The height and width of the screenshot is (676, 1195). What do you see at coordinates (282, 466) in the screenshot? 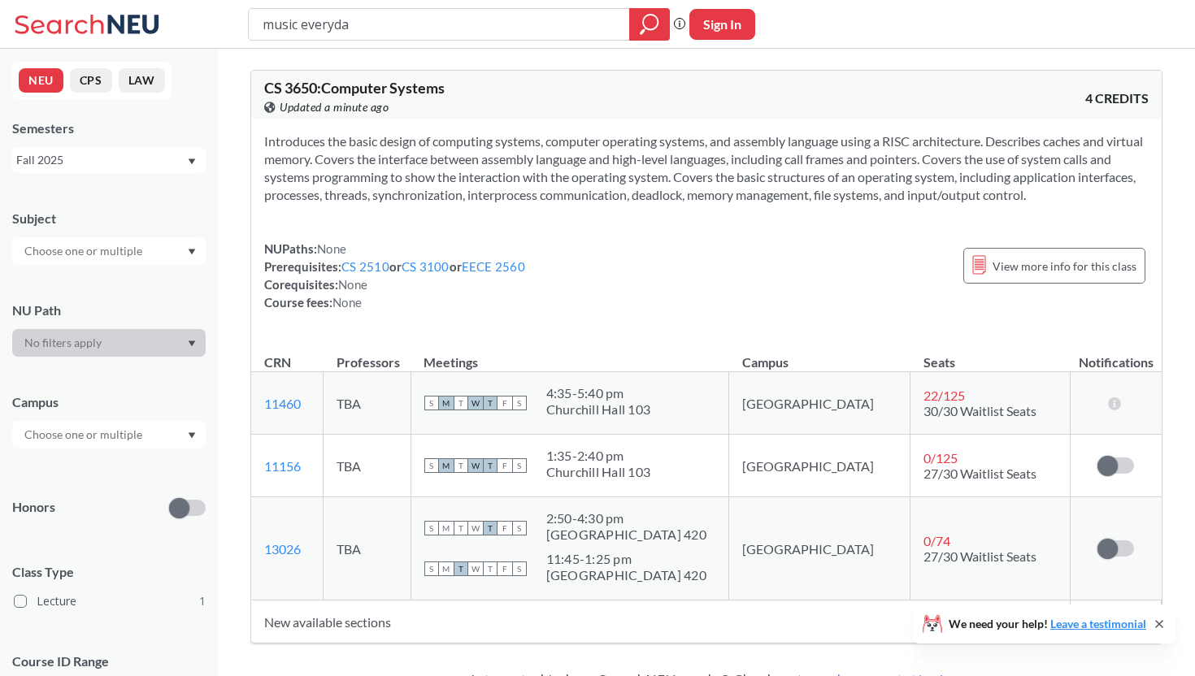
I see `a: 11156` at bounding box center [282, 466].